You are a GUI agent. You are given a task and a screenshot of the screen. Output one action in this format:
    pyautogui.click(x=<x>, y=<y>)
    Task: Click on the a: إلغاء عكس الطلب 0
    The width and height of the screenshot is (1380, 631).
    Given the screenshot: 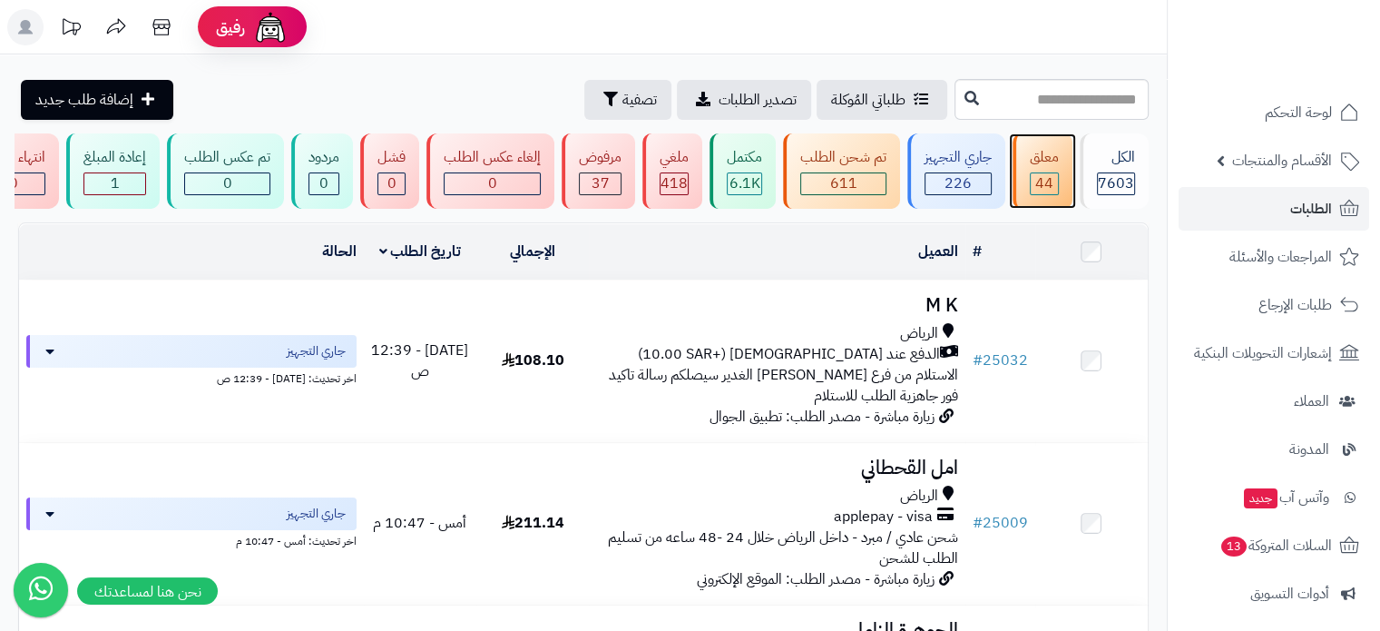 What is the action you would take?
    pyautogui.click(x=490, y=171)
    